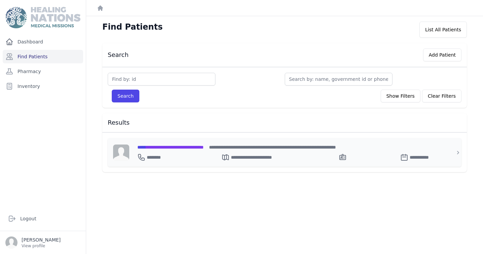 The width and height of the screenshot is (483, 254). I want to click on button: Search, so click(125, 96).